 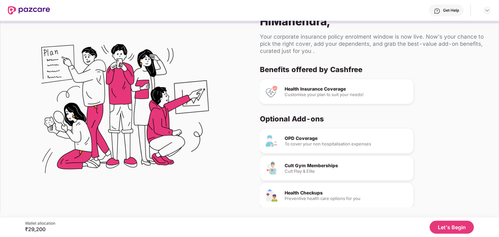 I want to click on div: Cult Play & Elite, so click(x=346, y=171).